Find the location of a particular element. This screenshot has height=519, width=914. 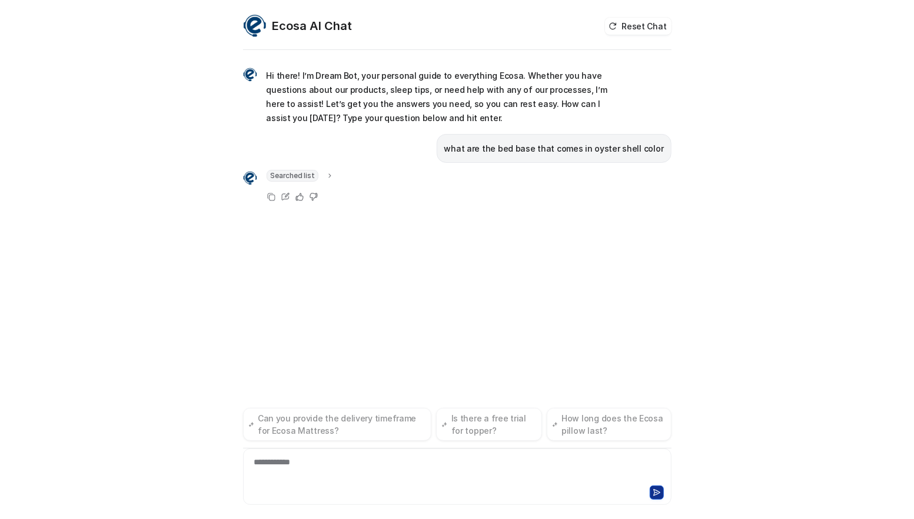

button: Is there a free trial for topper? is located at coordinates (488, 425).